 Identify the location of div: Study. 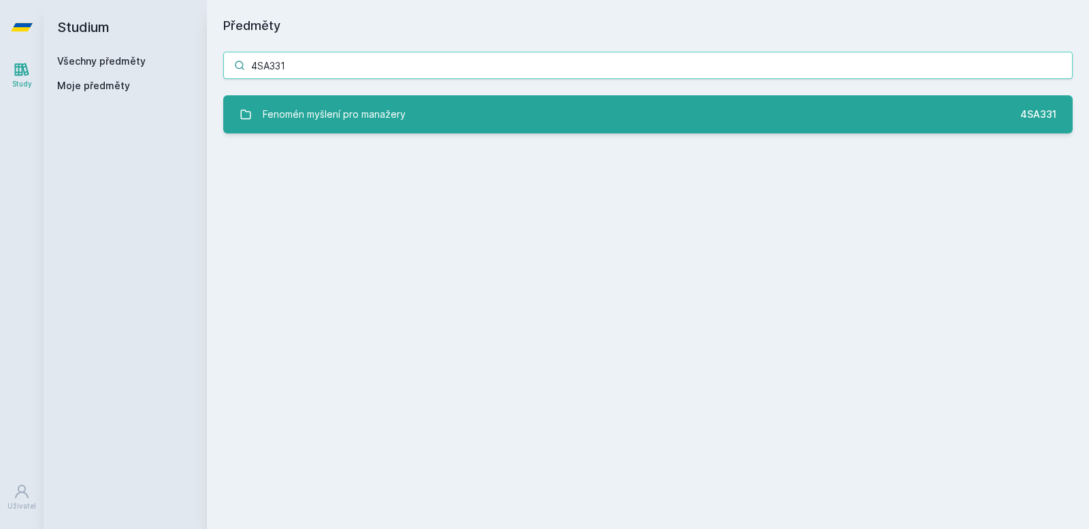
(22, 84).